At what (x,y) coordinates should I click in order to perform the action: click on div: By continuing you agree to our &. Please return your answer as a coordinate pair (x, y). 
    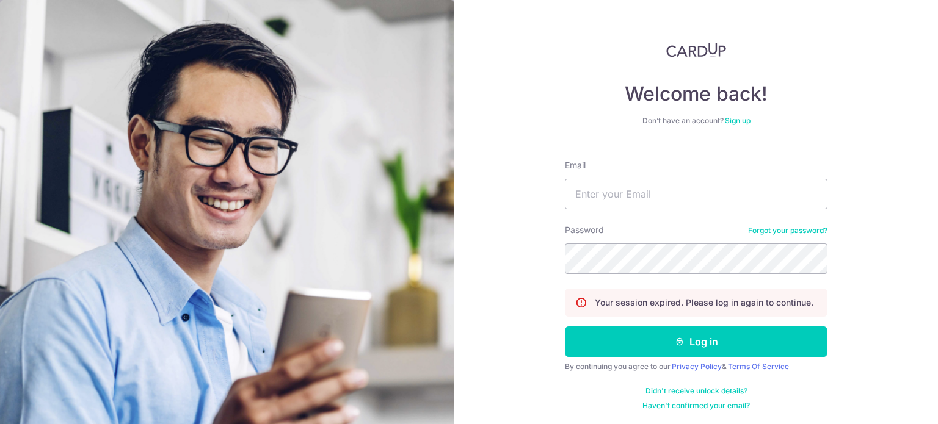
    Looking at the image, I should click on (696, 367).